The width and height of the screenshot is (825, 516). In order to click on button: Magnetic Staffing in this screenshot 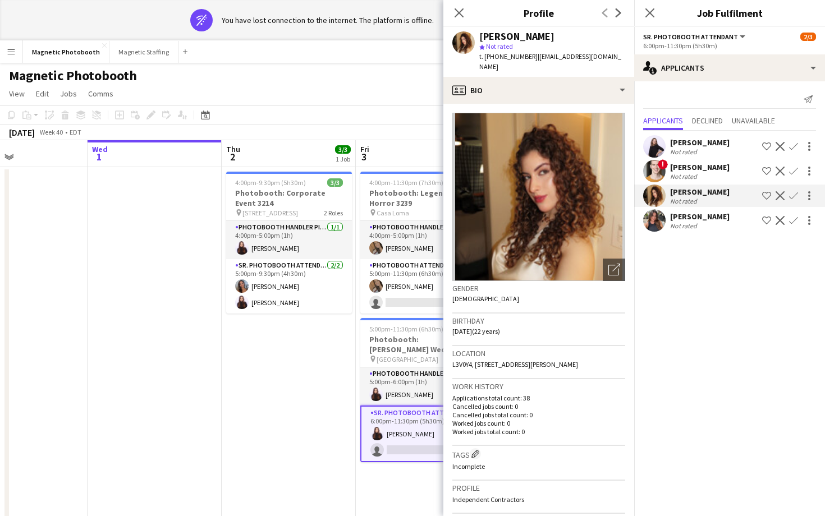, I will do `click(144, 52)`.